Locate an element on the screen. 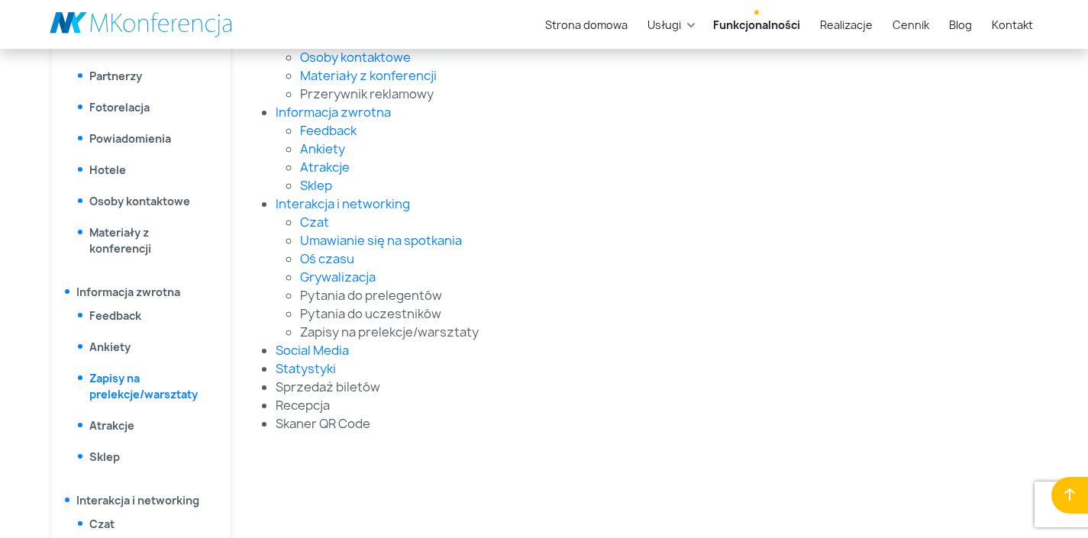 The height and width of the screenshot is (538, 1088). li: Pytania do prelegentów is located at coordinates (644, 295).